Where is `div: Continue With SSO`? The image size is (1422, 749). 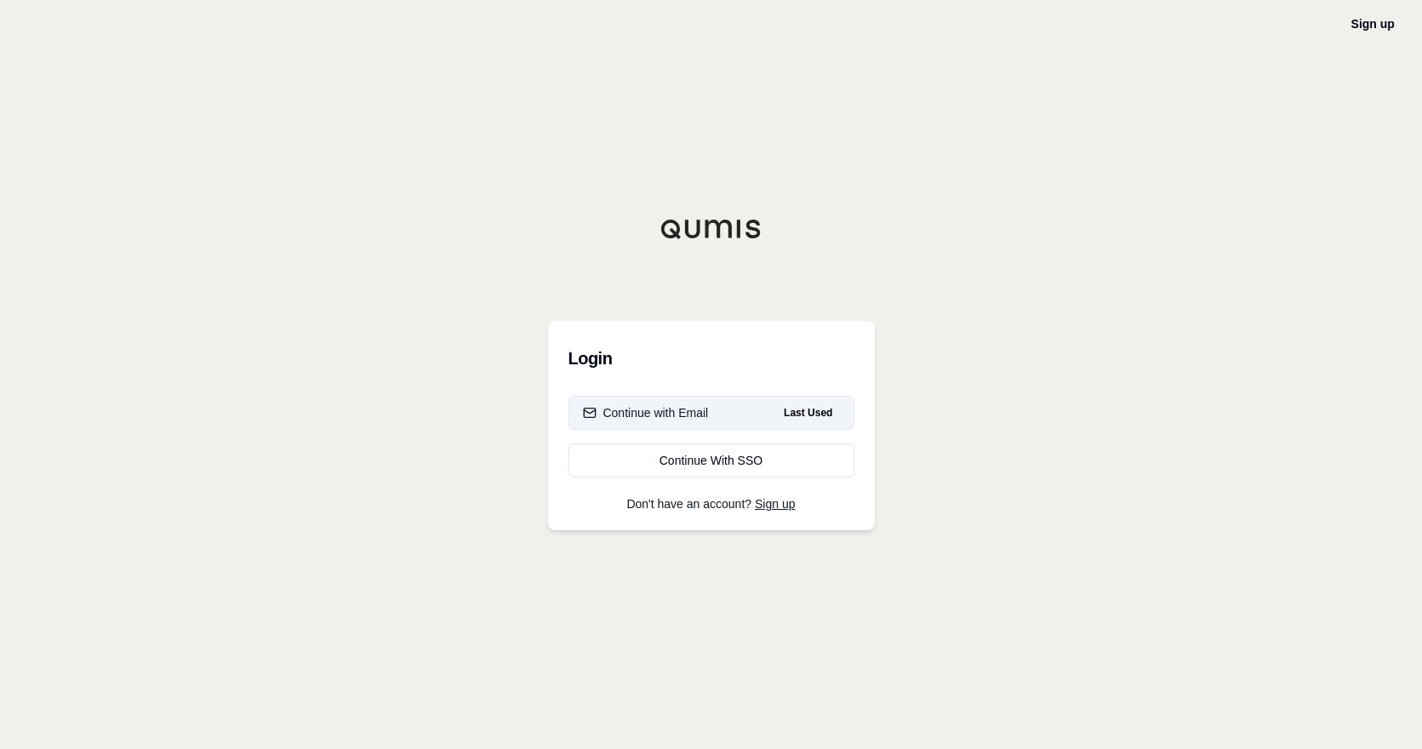
div: Continue With SSO is located at coordinates (711, 460).